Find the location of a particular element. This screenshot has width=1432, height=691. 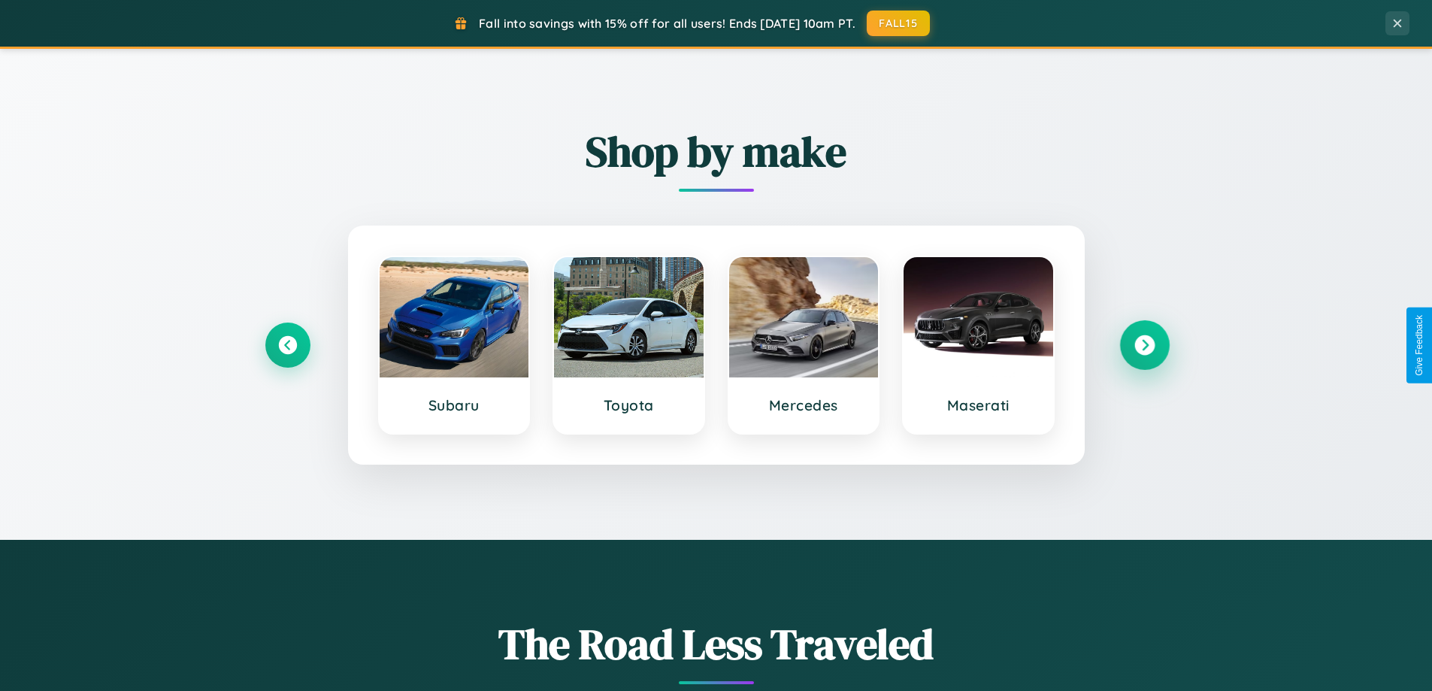

div: Give Feedback is located at coordinates (1419, 345).